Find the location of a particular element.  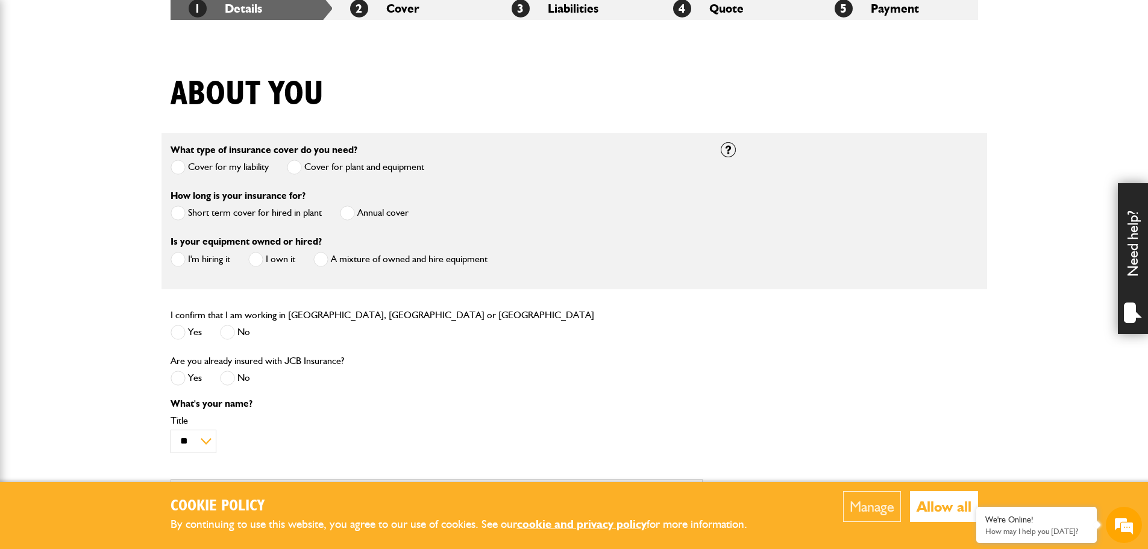

label: How long is your insurance for? is located at coordinates (238, 196).